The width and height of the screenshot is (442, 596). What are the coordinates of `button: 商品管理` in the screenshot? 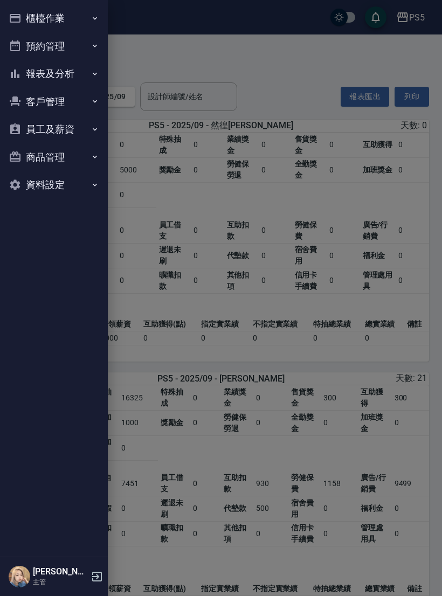 It's located at (54, 157).